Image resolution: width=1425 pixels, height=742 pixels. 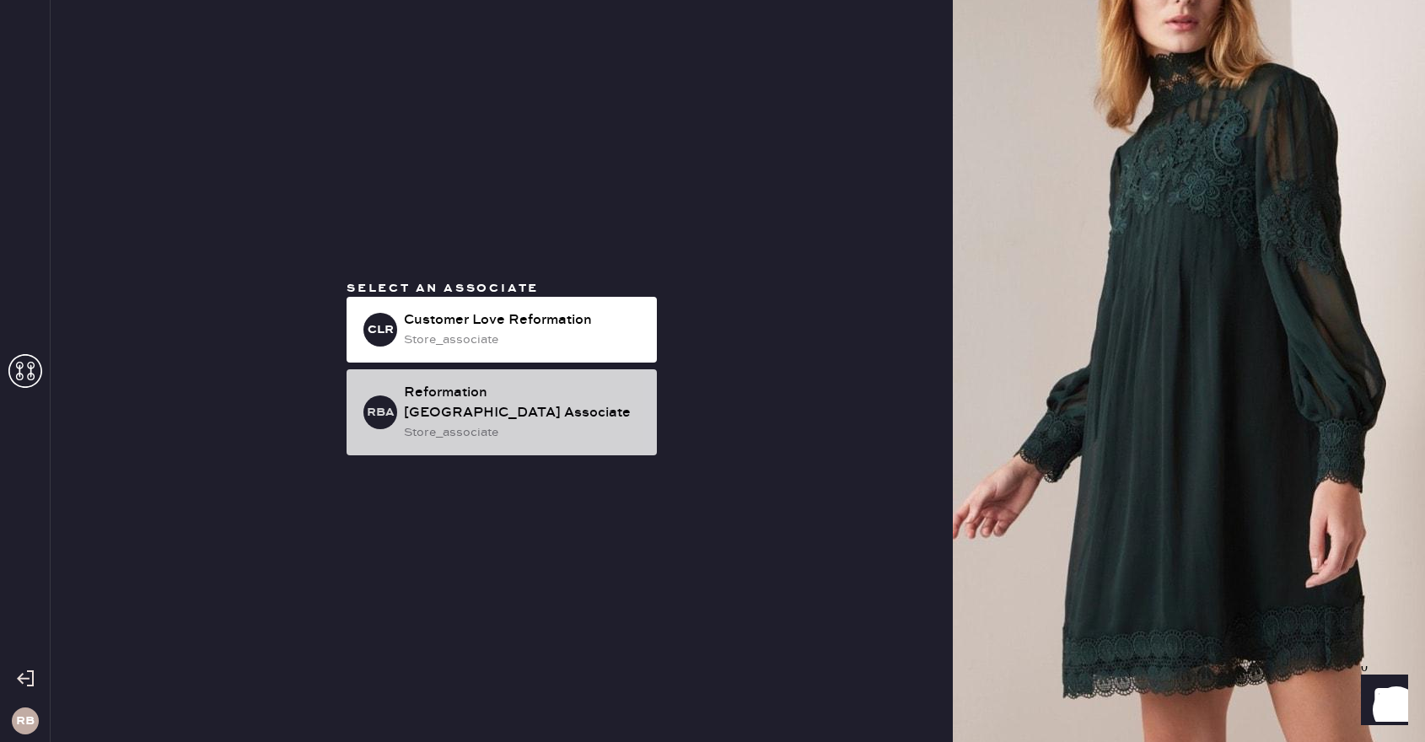 I want to click on h3: RB, so click(x=25, y=721).